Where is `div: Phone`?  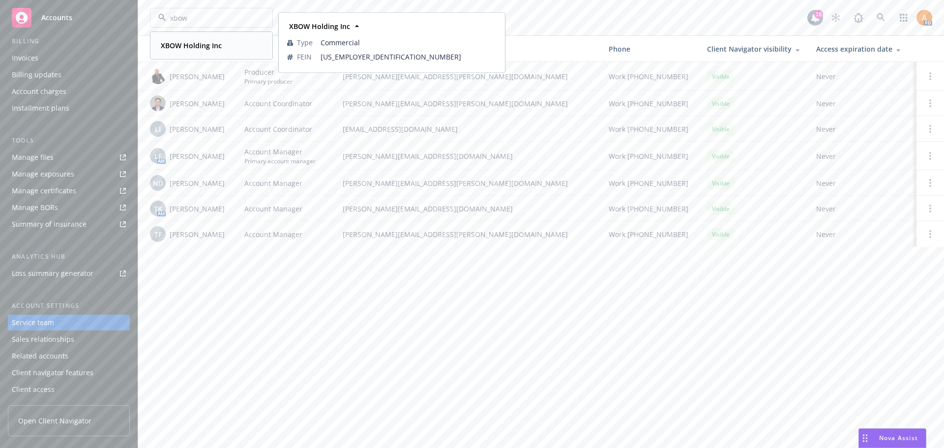
div: Phone is located at coordinates (650, 49).